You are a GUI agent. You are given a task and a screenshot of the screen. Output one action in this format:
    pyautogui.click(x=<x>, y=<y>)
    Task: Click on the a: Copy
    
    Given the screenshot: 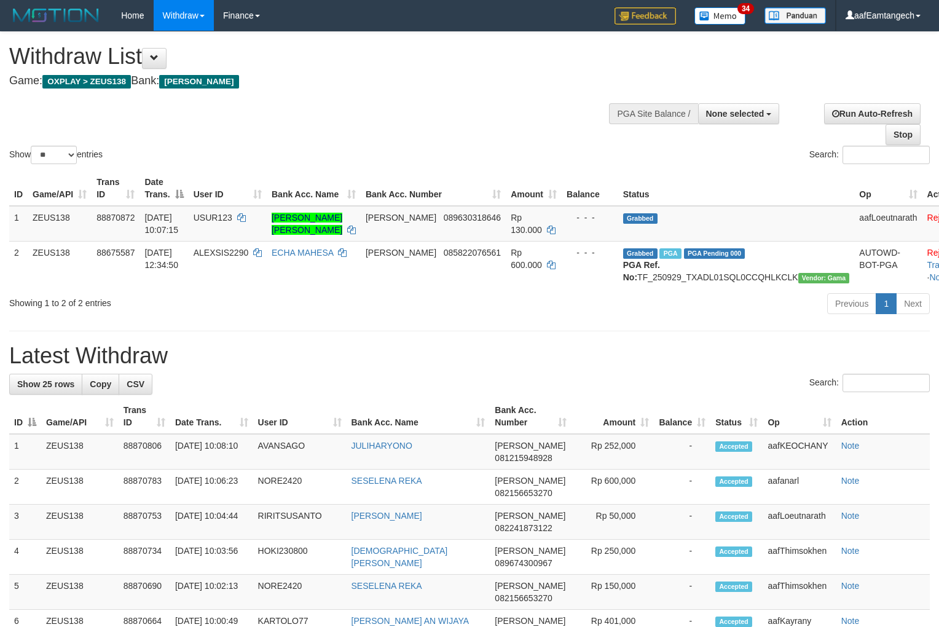 What is the action you would take?
    pyautogui.click(x=100, y=384)
    